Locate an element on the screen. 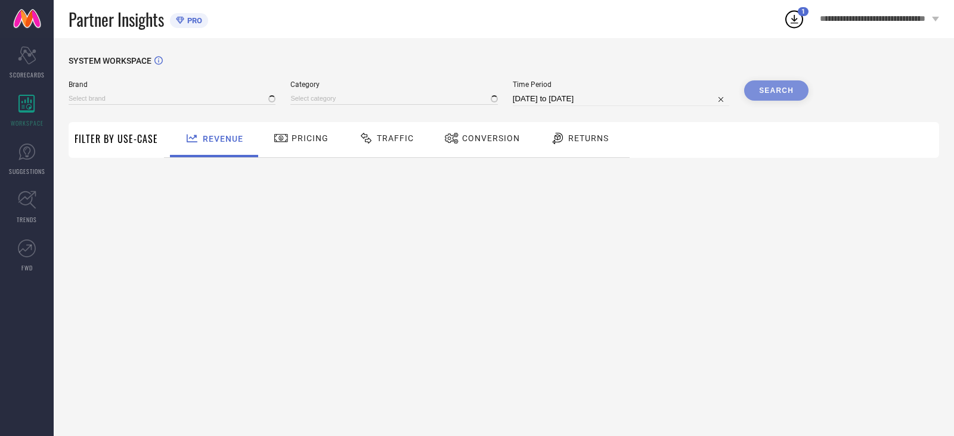 This screenshot has height=436, width=954. div: Open download list is located at coordinates (794, 19).